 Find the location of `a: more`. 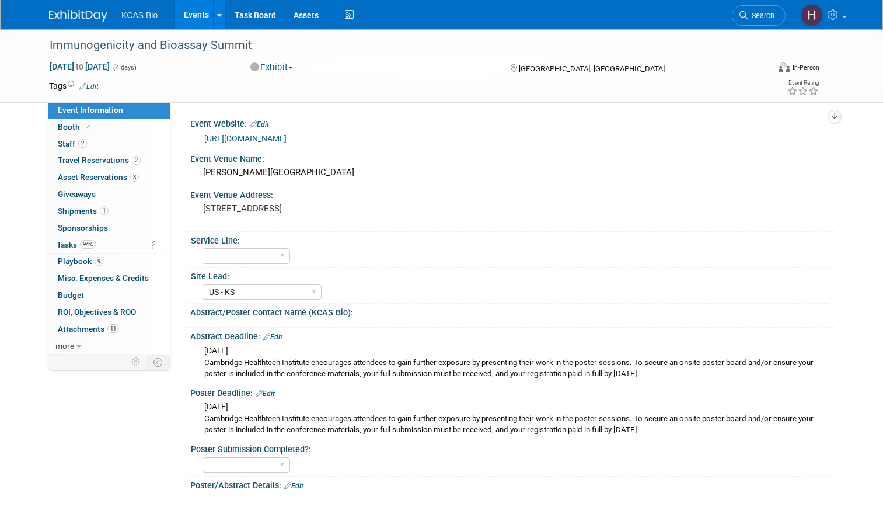

a: more is located at coordinates (109, 346).